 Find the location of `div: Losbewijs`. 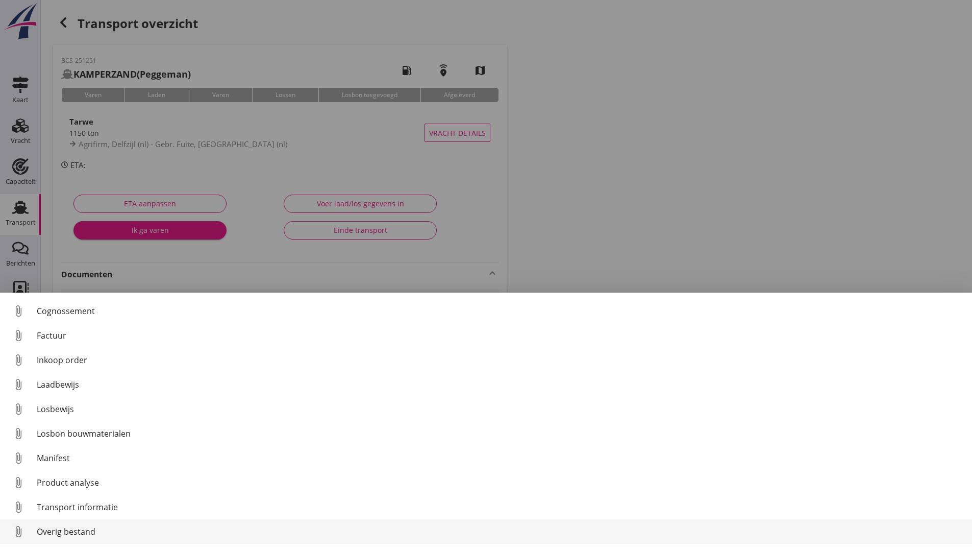

div: Losbewijs is located at coordinates (500, 409).